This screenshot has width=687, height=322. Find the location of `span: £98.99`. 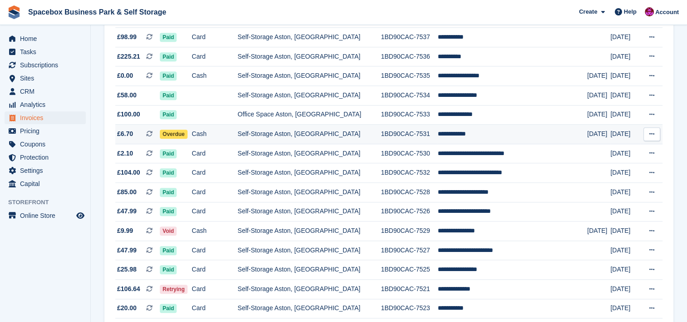

span: £98.99 is located at coordinates (127, 37).